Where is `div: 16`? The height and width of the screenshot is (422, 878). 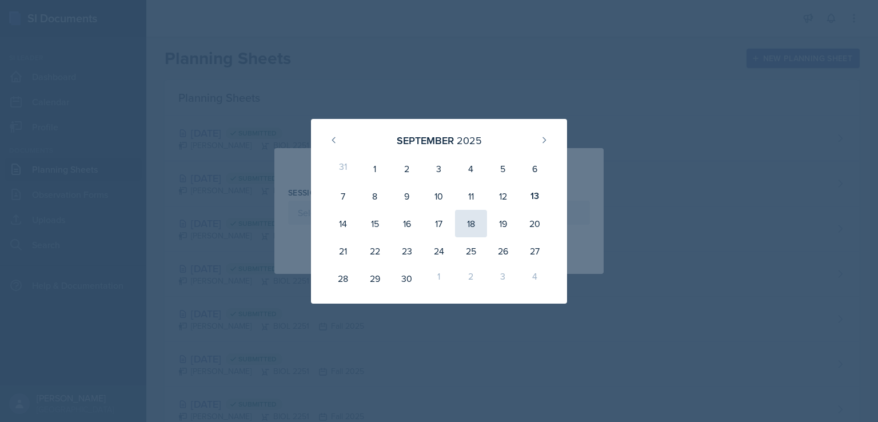 div: 16 is located at coordinates (407, 223).